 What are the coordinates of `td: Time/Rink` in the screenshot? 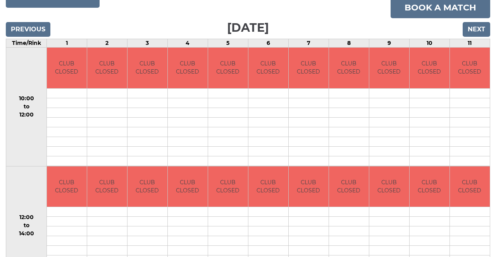 It's located at (26, 43).